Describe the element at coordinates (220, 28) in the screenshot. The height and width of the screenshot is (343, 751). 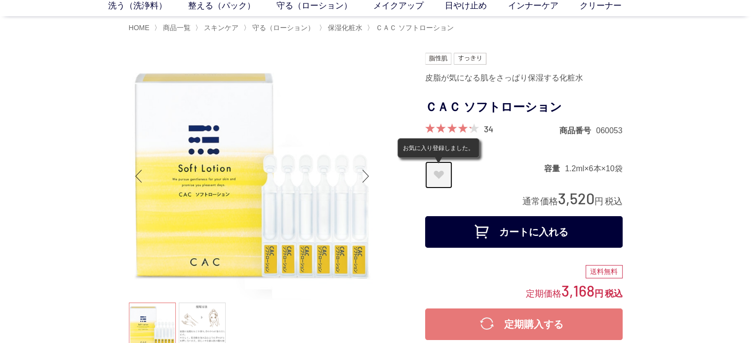
I see `a: スキンケア` at that location.